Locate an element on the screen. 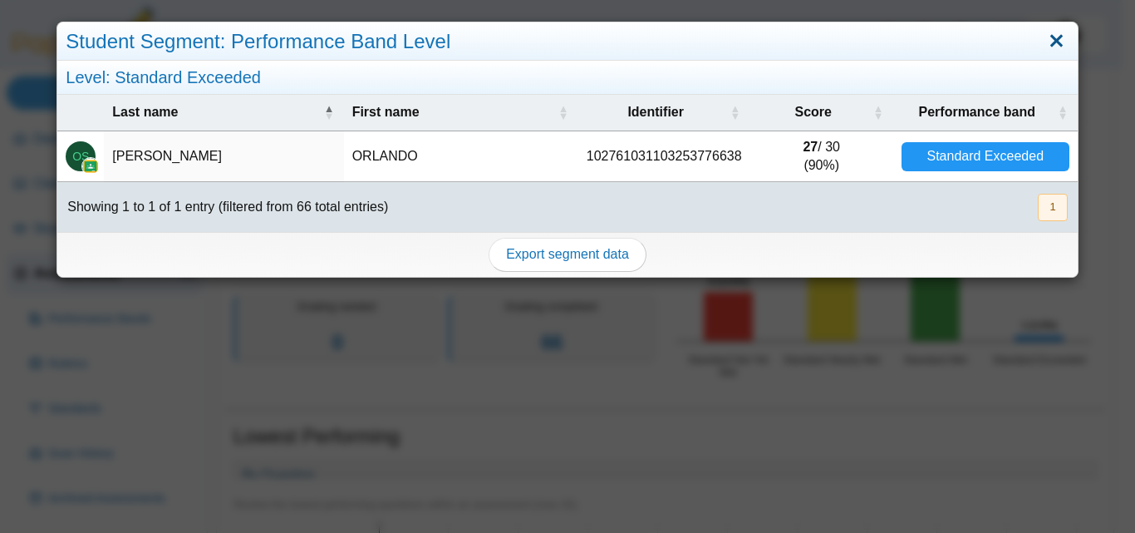 The width and height of the screenshot is (1135, 533). b: 27 is located at coordinates (810, 146).